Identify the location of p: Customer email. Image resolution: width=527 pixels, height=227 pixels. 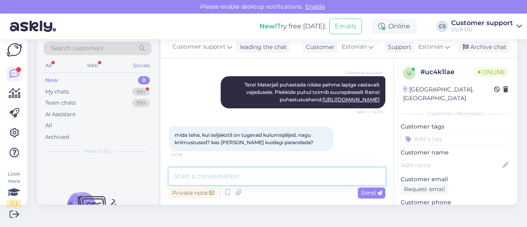
(455, 179).